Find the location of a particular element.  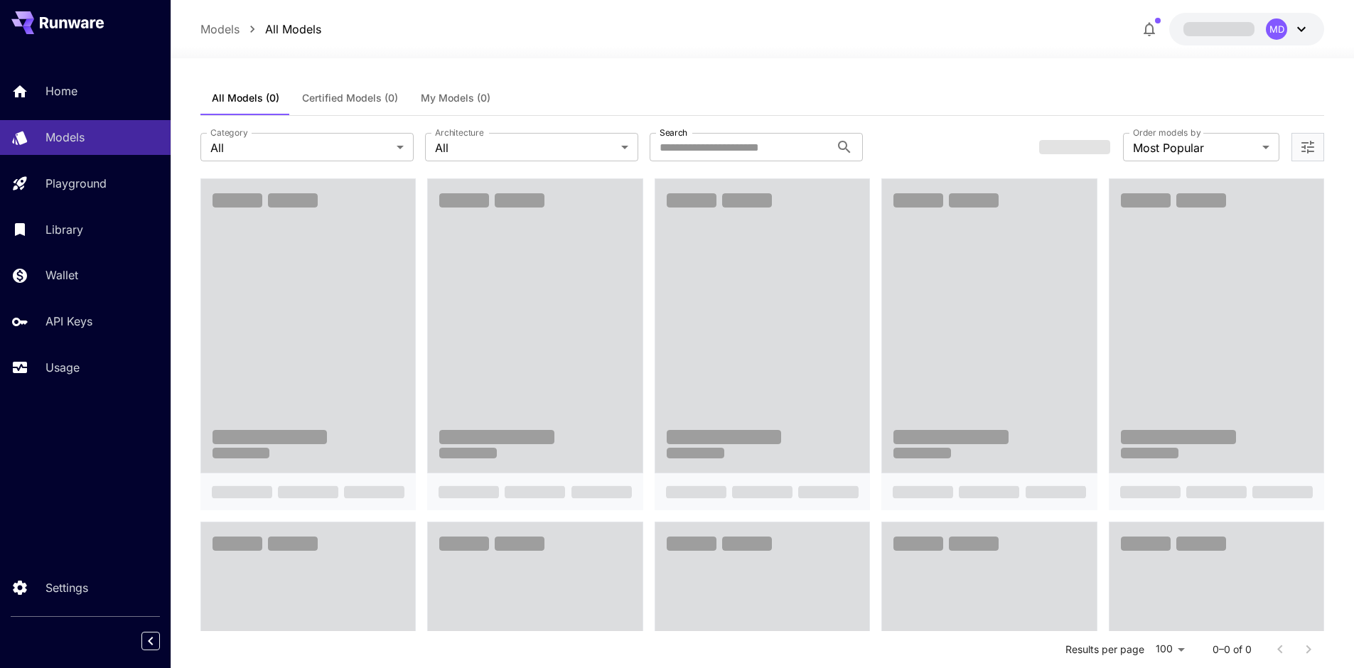

p: 0–0 of 0 is located at coordinates (1232, 650).